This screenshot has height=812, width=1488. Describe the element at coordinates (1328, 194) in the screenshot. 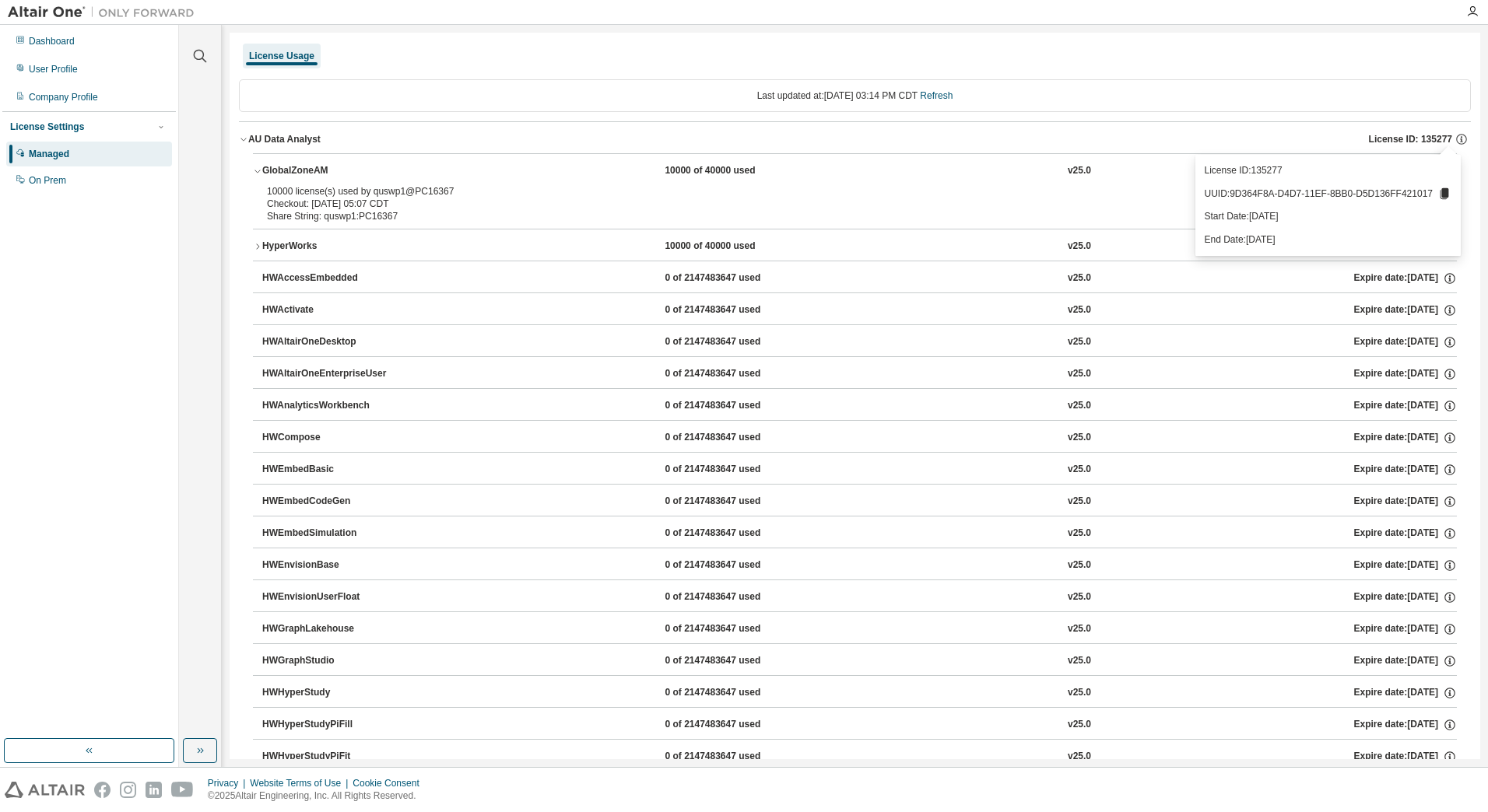

I see `p: UUID: 9D364F8A-D4D7-11EF-8BB0-D5D136FF421017` at that location.